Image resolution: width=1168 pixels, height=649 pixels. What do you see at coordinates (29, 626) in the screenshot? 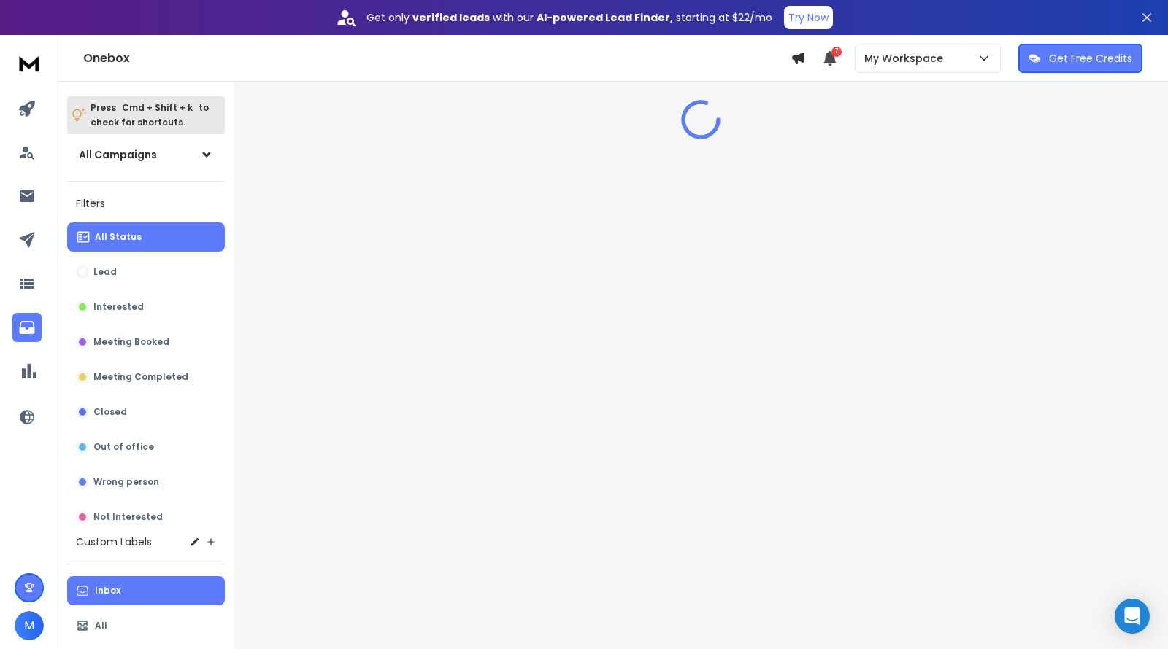
I see `span: M` at bounding box center [29, 626].